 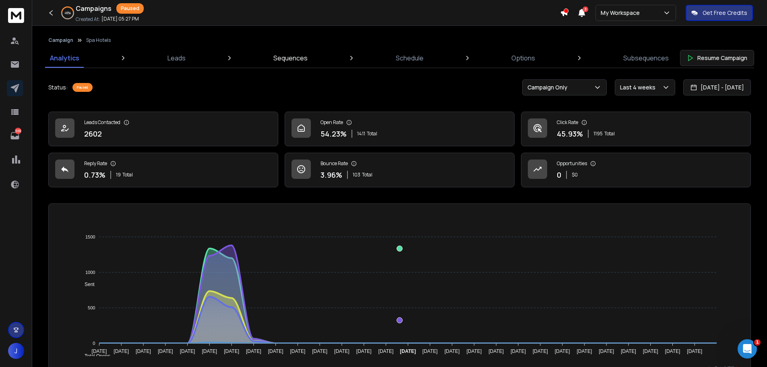 What do you see at coordinates (598, 134) in the screenshot?
I see `span: 1195` at bounding box center [598, 134].